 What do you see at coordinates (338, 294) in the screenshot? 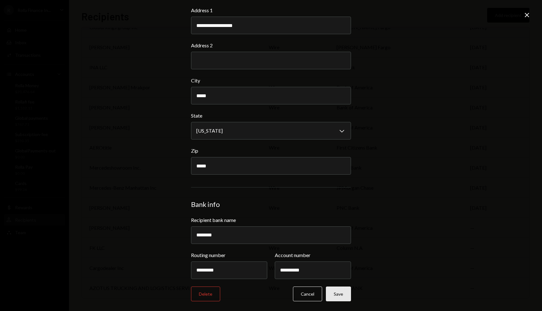
I see `button: Save` at bounding box center [338, 294].